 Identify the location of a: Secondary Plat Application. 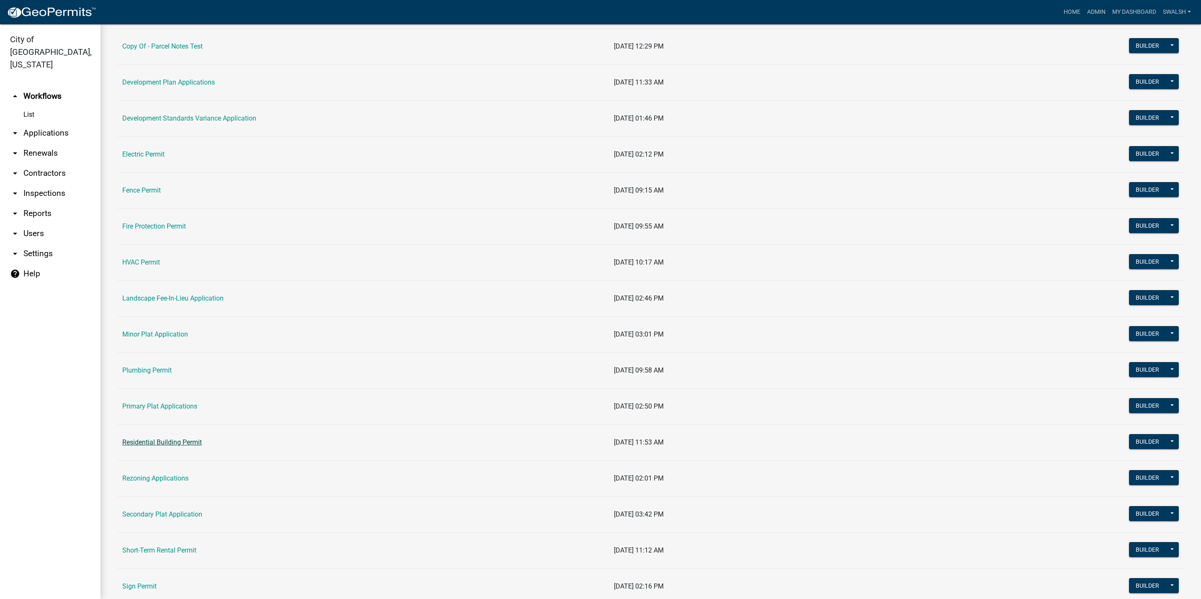
(162, 514).